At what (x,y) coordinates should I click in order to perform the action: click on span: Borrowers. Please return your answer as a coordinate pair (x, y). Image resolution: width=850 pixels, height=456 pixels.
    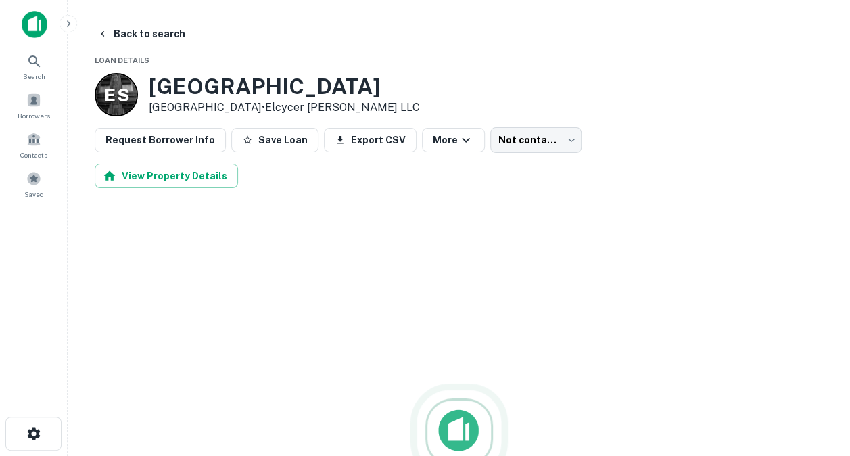
    Looking at the image, I should click on (34, 116).